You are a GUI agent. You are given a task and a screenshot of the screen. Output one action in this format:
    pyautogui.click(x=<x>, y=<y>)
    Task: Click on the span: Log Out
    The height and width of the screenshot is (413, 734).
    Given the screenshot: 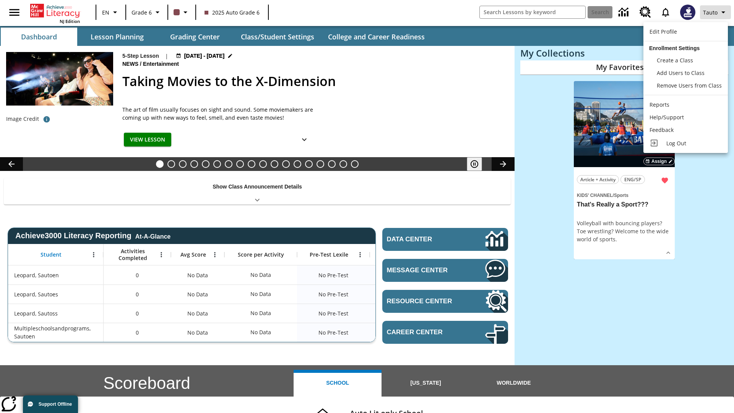 What is the action you would take?
    pyautogui.click(x=676, y=143)
    